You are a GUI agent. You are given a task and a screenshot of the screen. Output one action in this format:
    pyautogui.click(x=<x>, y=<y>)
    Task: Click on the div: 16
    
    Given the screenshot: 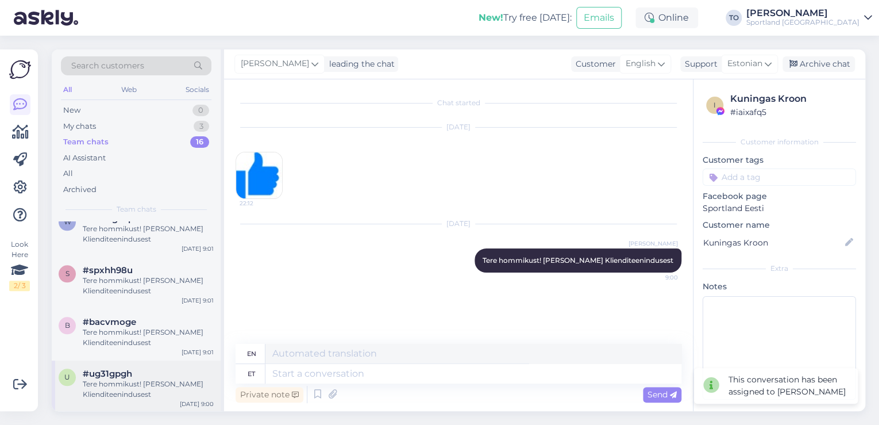 What is the action you would take?
    pyautogui.click(x=199, y=142)
    